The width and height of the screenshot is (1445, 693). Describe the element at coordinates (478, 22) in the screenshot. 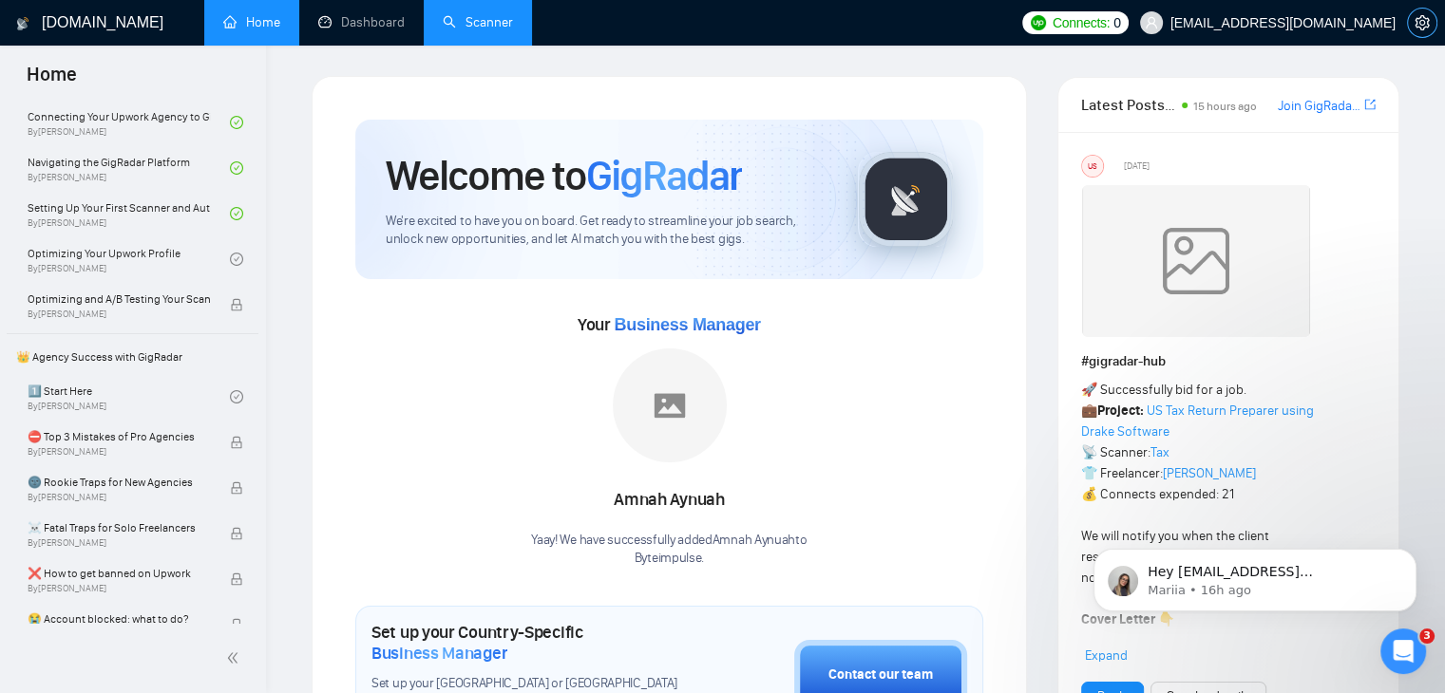

I see `a: searchScanner` at that location.